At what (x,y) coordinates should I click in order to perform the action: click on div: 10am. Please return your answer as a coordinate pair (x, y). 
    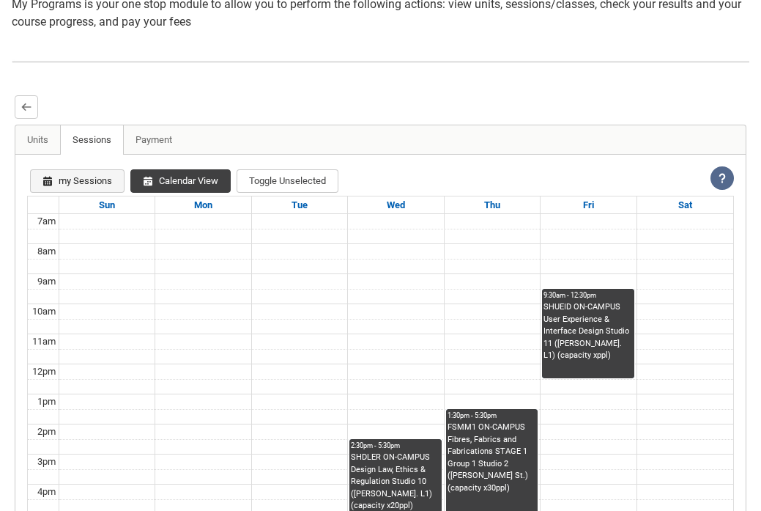
    Looking at the image, I should click on (44, 311).